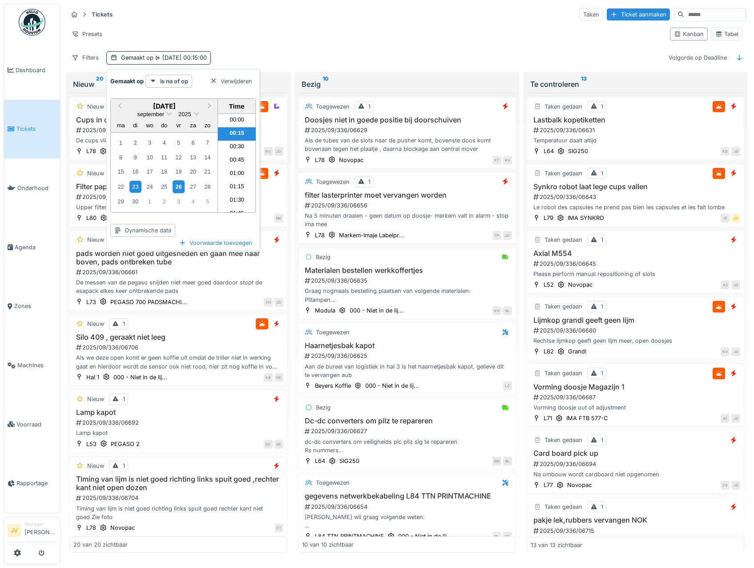  Describe the element at coordinates (178, 412) in the screenshot. I see `h3: Lamp kapot` at that location.